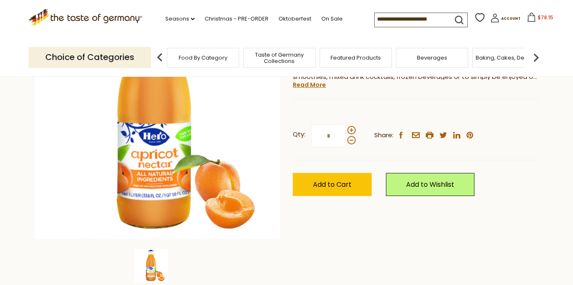 This screenshot has height=285, width=573. What do you see at coordinates (355, 57) in the screenshot?
I see `a: Featured Products` at bounding box center [355, 57].